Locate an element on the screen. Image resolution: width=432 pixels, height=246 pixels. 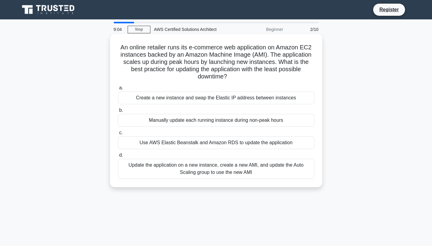
div: Create a new instance and swap the Elastic IP address between instances is located at coordinates (216, 98).